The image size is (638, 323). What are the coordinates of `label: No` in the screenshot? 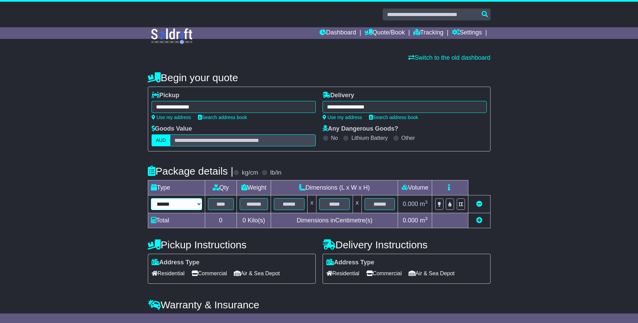 It's located at (334, 138).